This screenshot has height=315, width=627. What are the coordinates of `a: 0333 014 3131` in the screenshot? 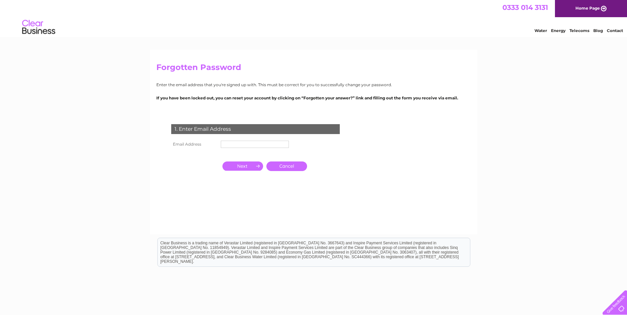 It's located at (525, 7).